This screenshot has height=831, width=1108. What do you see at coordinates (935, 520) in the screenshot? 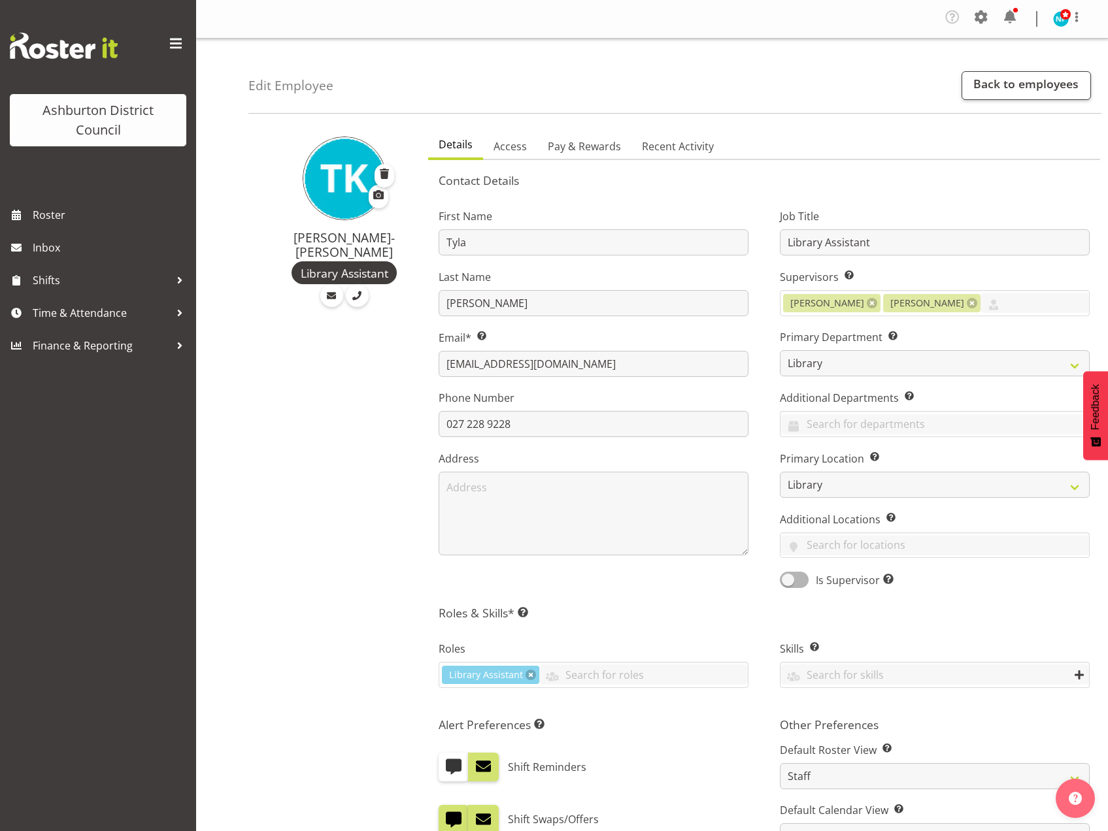
I see `label: Additional Locations` at bounding box center [935, 520].